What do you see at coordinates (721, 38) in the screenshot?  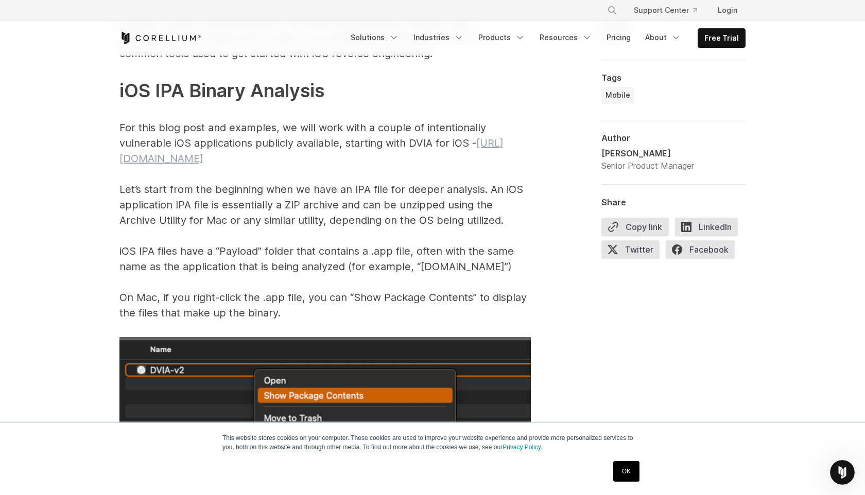 I see `a: Free Trial` at bounding box center [721, 38].